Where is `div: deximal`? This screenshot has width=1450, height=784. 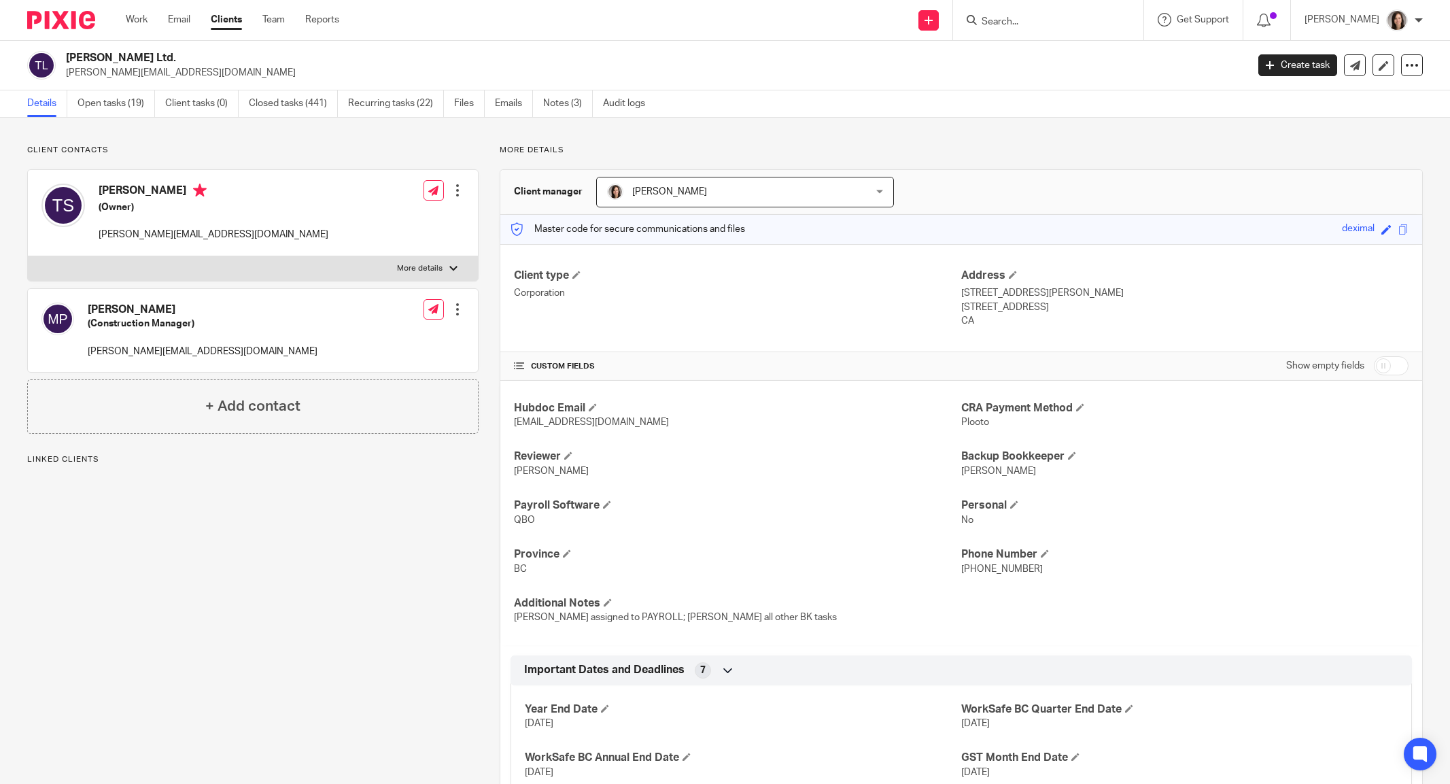
div: deximal is located at coordinates (1358, 229).